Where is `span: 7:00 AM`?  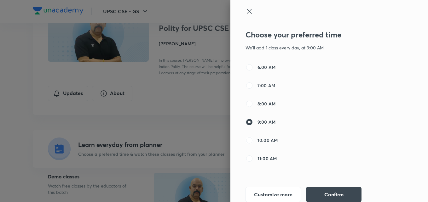 span: 7:00 AM is located at coordinates (266, 85).